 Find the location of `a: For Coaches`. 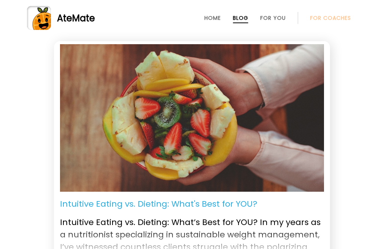

a: For Coaches is located at coordinates (330, 18).